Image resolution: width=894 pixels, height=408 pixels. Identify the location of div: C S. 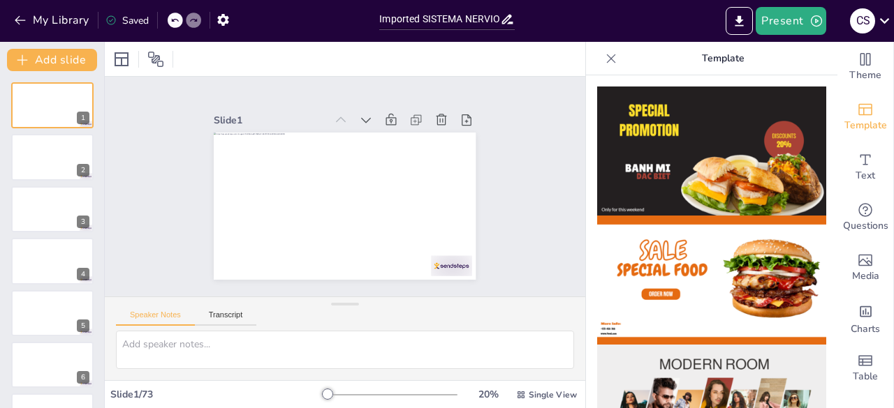
(862, 21).